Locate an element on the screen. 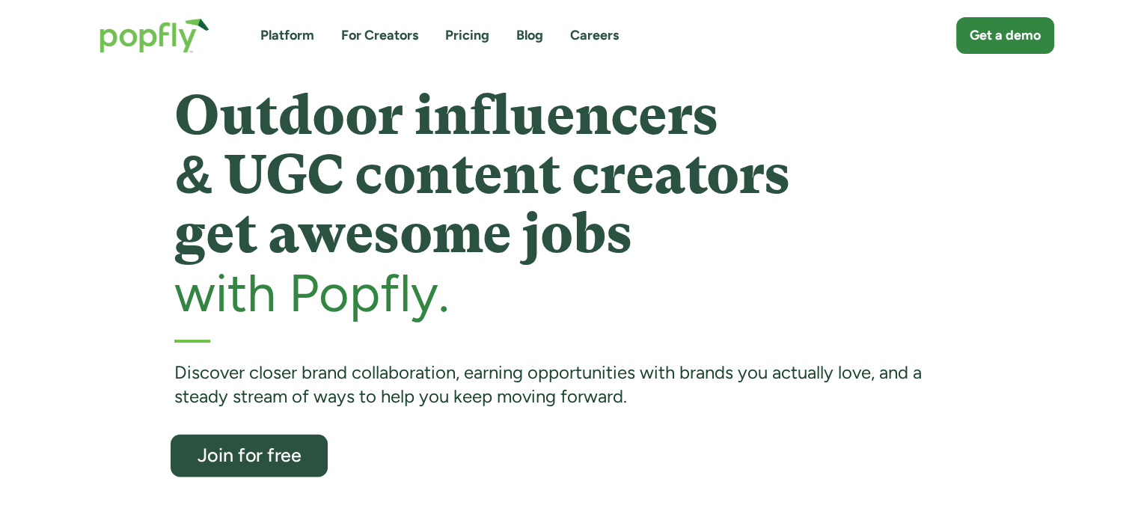 The width and height of the screenshot is (1138, 520). h2: with Popfly. is located at coordinates (569, 293).